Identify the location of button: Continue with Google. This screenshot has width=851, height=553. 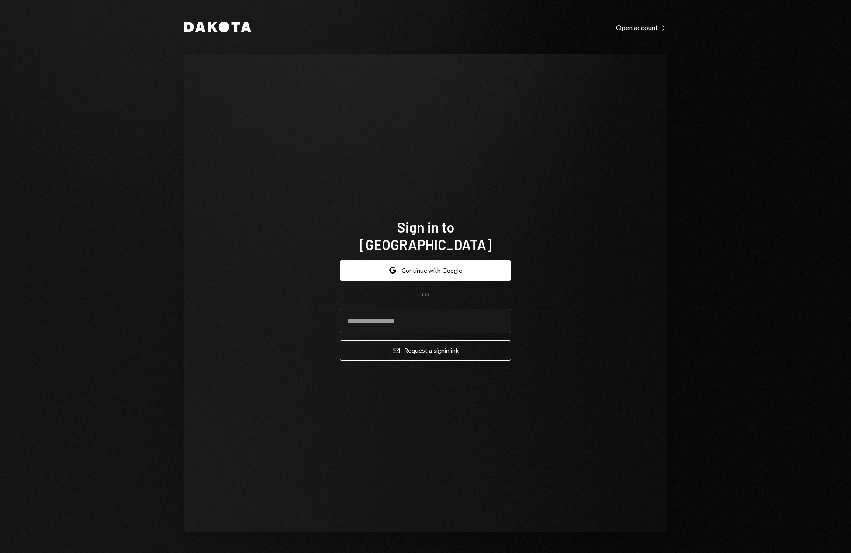
(426, 270).